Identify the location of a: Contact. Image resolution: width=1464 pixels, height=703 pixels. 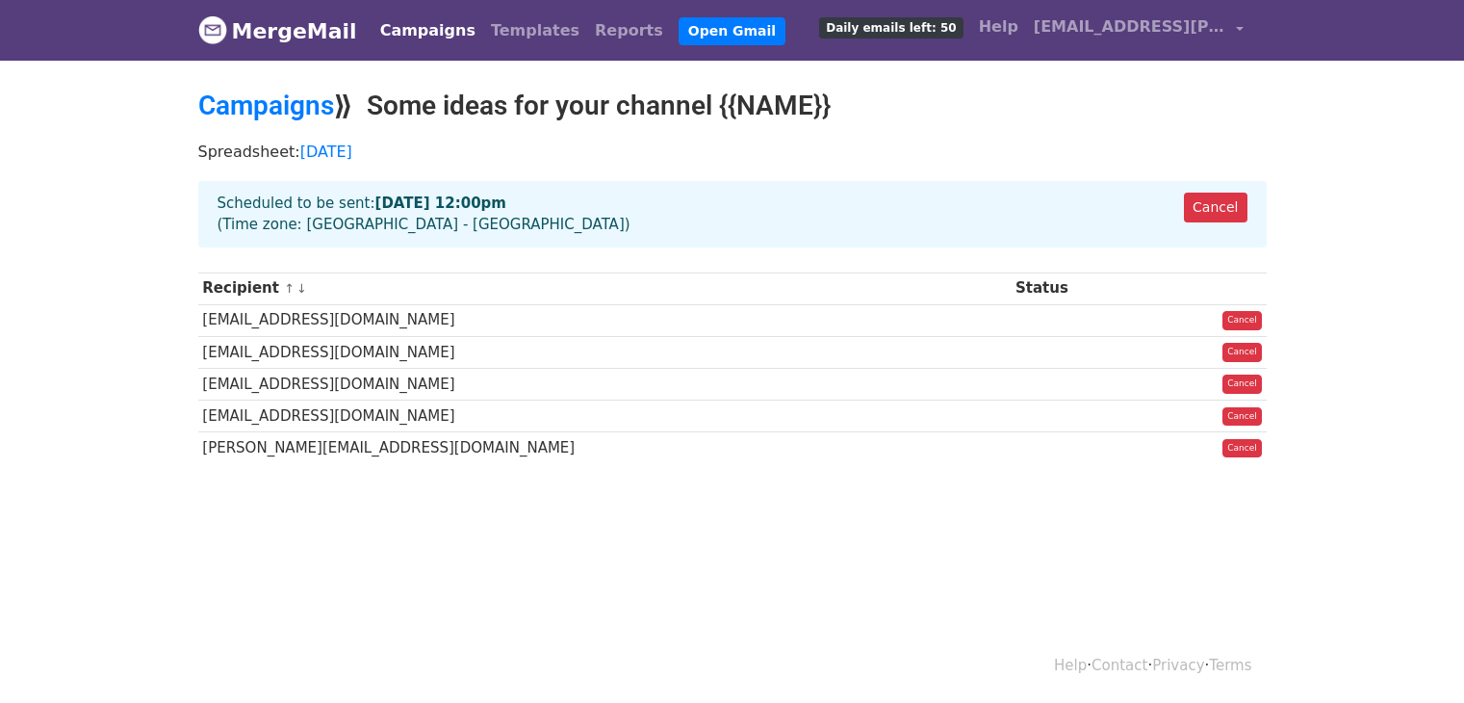
(1120, 665).